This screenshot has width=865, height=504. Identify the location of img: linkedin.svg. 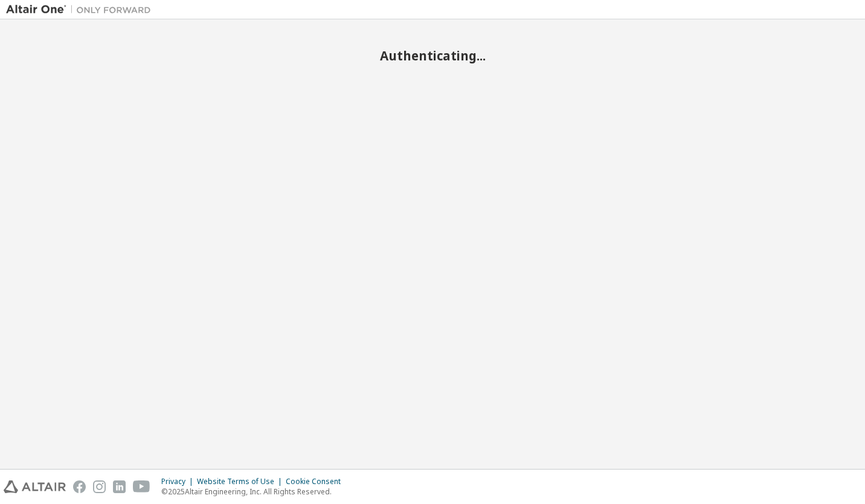
(119, 486).